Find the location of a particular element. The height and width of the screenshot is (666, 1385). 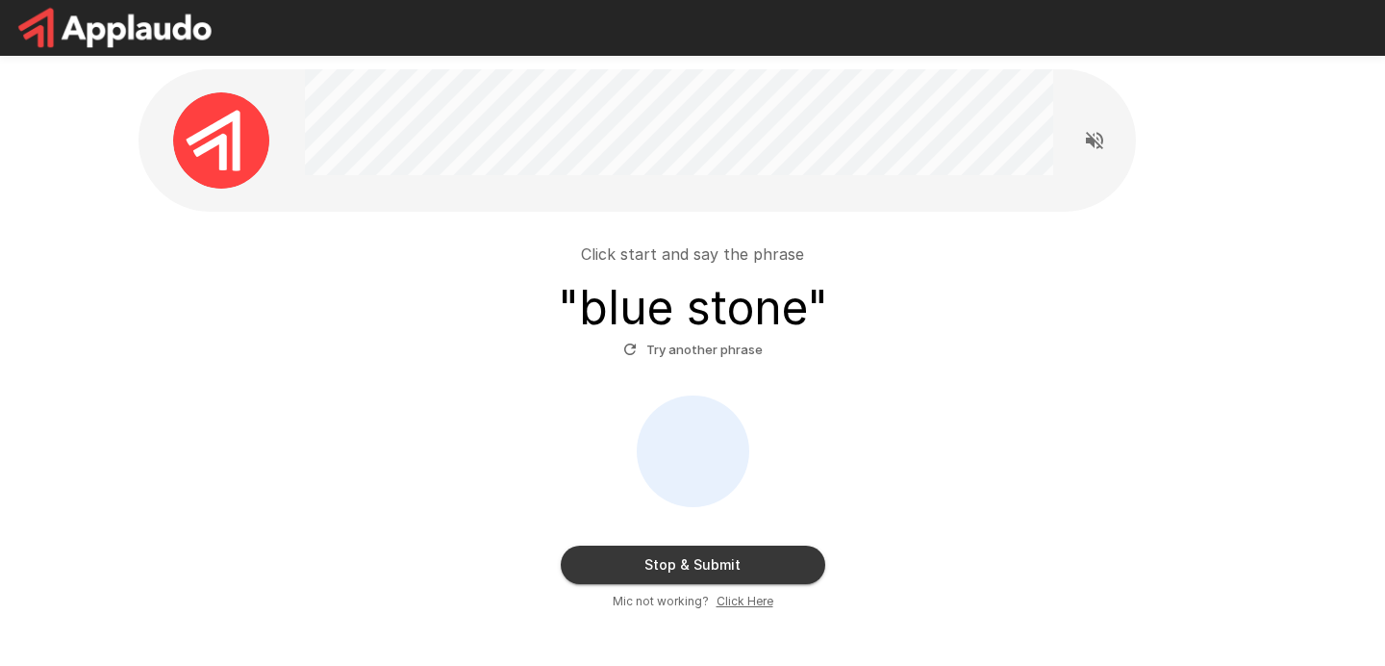

button: Stop & Submit is located at coordinates (693, 565).